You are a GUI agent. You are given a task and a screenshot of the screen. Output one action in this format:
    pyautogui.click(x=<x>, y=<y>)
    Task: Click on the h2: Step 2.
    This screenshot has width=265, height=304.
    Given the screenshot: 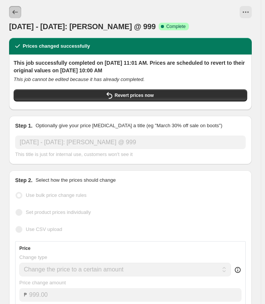 What is the action you would take?
    pyautogui.click(x=24, y=180)
    